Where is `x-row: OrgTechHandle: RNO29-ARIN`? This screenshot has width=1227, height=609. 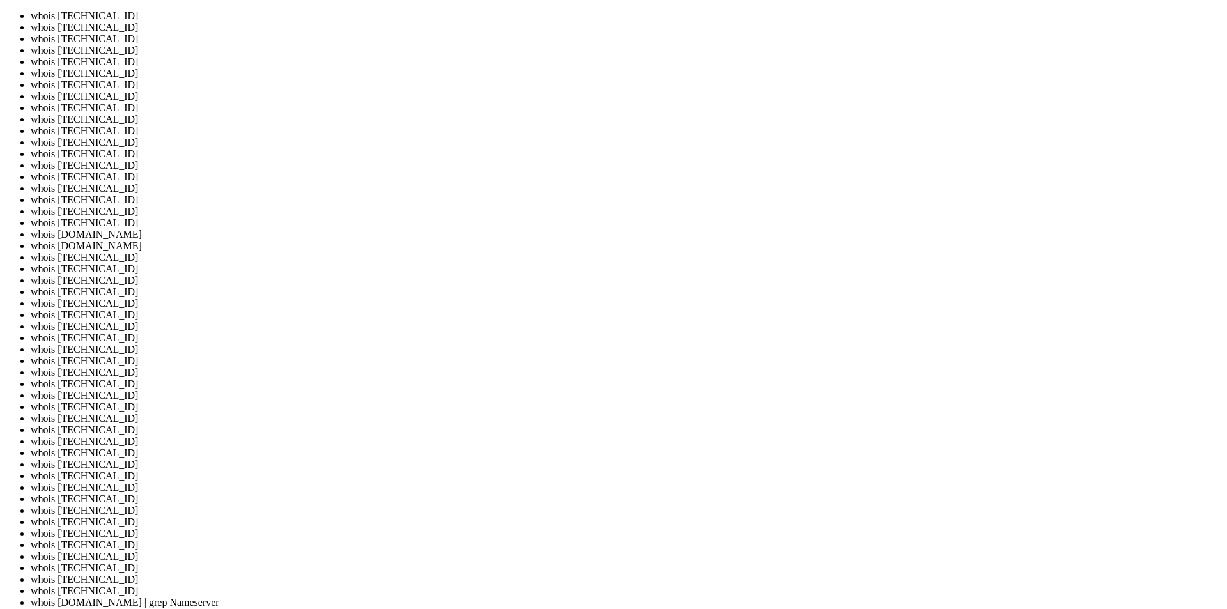 x-row: OrgTechHandle: RNO29-ARIN is located at coordinates (533, 358).